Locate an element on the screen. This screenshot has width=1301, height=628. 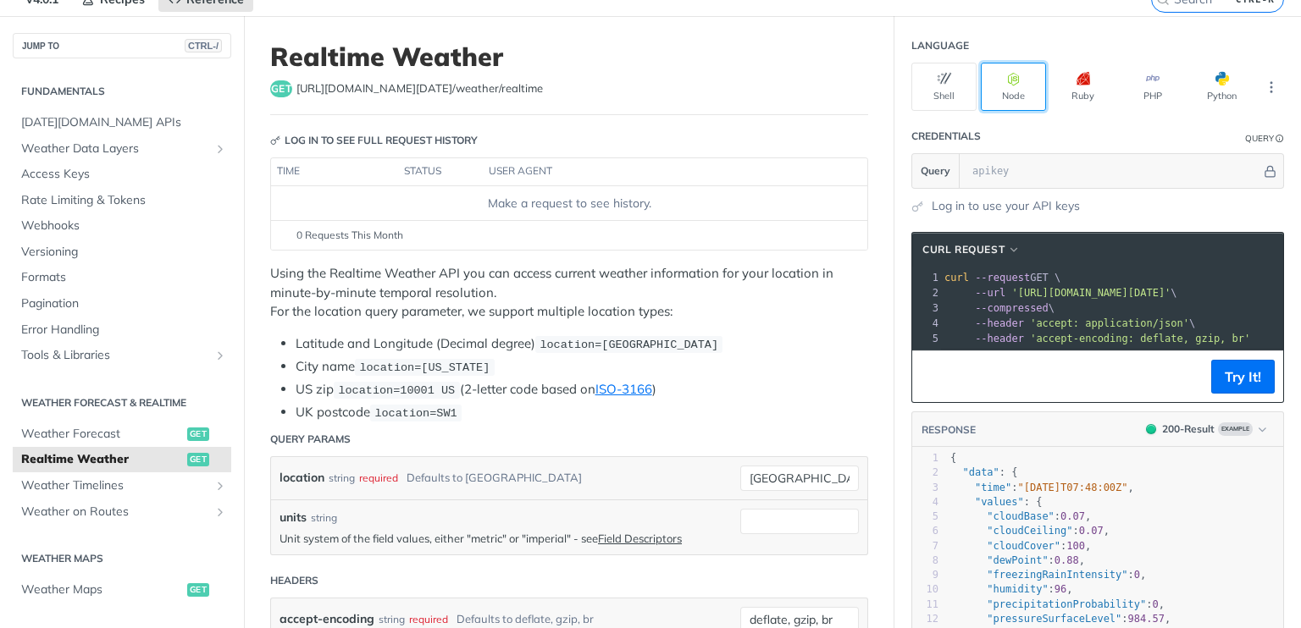
span: "precipitationProbability" is located at coordinates (1066, 605).